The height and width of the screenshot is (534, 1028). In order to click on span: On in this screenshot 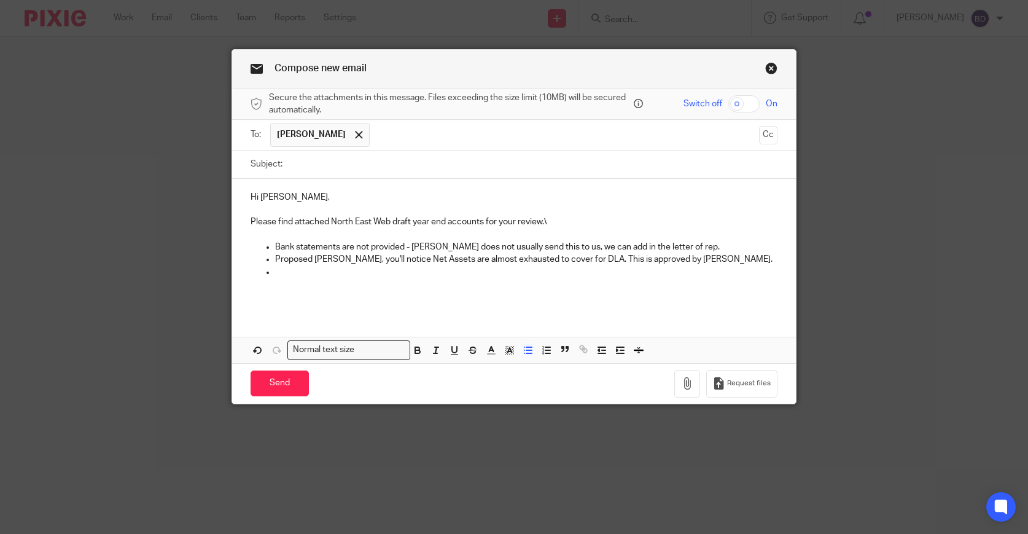, I will do `click(771, 104)`.